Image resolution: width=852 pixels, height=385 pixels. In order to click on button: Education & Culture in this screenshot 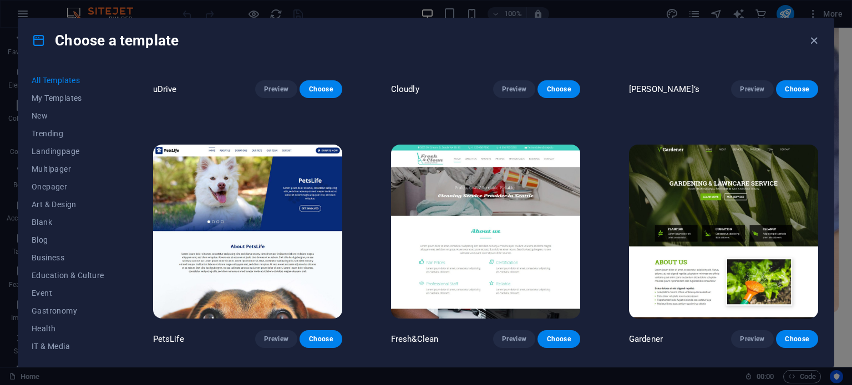, I will do `click(68, 276)`.